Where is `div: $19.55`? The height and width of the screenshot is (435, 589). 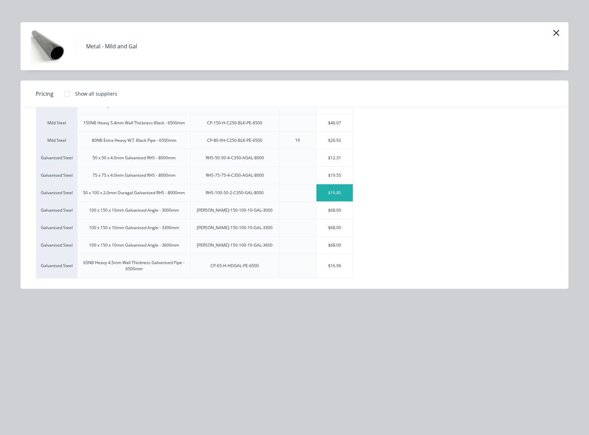
div: $19.55 is located at coordinates (335, 176).